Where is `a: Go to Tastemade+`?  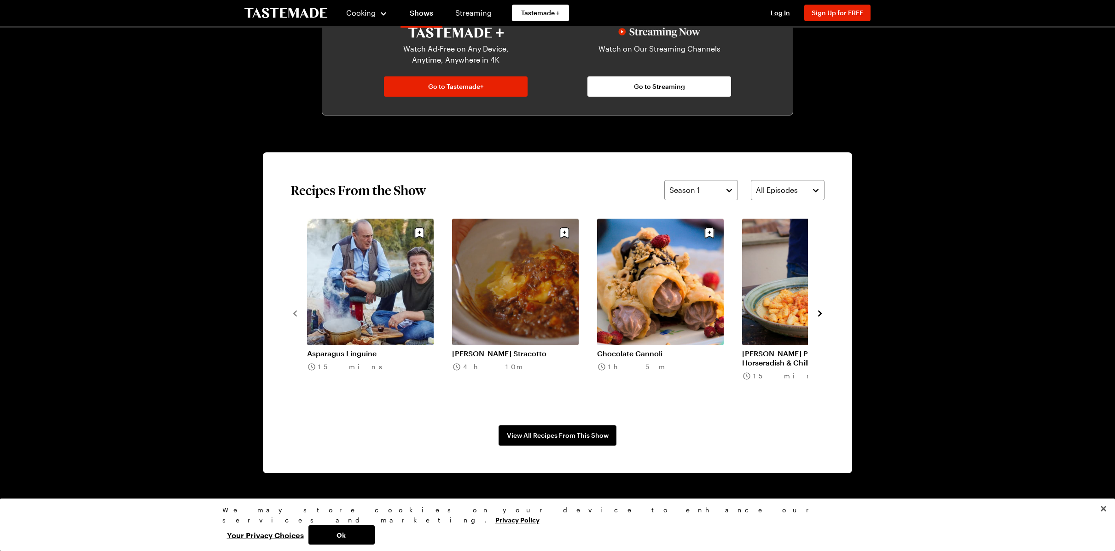
a: Go to Tastemade+ is located at coordinates (456, 87).